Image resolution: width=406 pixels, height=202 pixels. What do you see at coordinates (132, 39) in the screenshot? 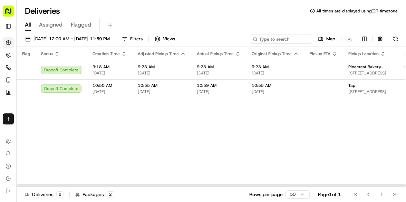
I see `button: Filters` at bounding box center [132, 39].